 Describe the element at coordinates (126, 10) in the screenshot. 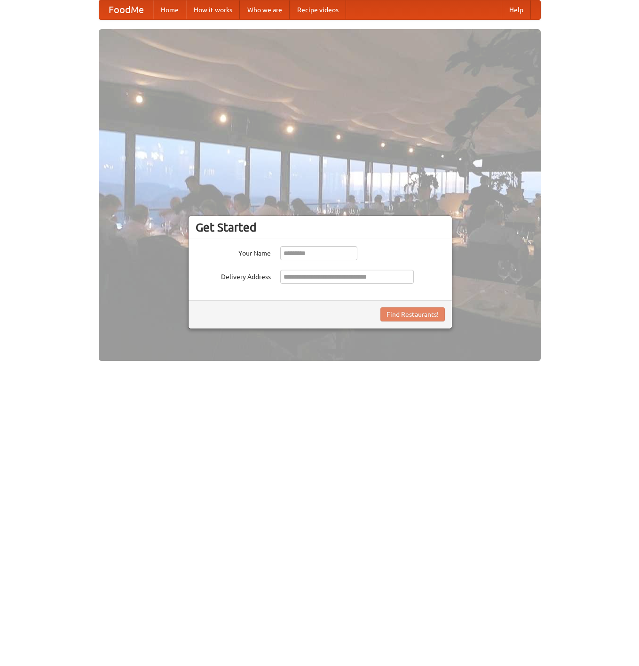

I see `a: FoodMe` at that location.